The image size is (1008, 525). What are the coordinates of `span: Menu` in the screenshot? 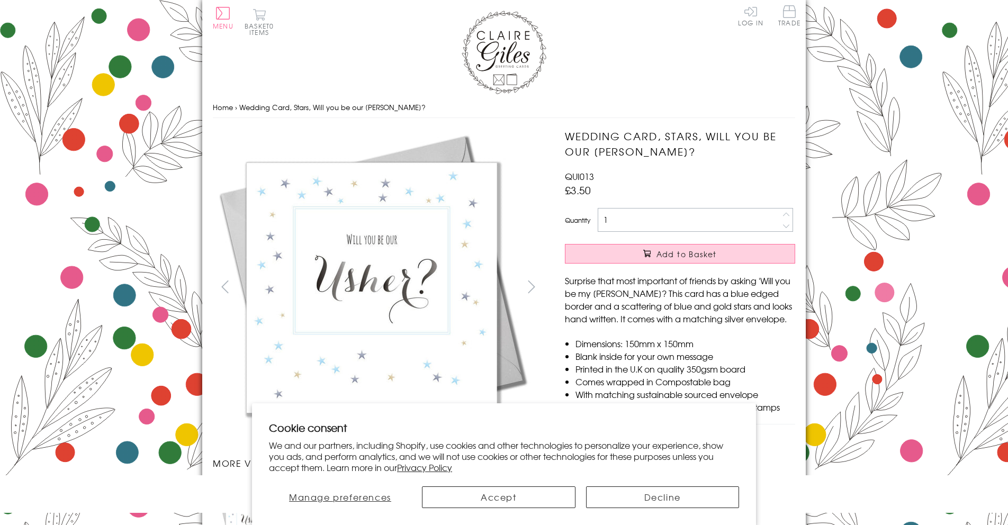 It's located at (223, 26).